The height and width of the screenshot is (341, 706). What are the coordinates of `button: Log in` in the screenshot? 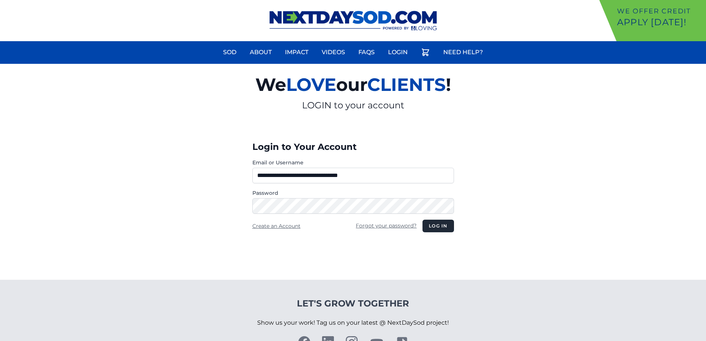 It's located at (438, 226).